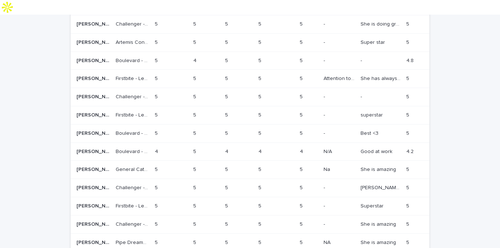 This screenshot has width=500, height=248. What do you see at coordinates (327, 169) in the screenshot?
I see `p: Na` at bounding box center [327, 169].